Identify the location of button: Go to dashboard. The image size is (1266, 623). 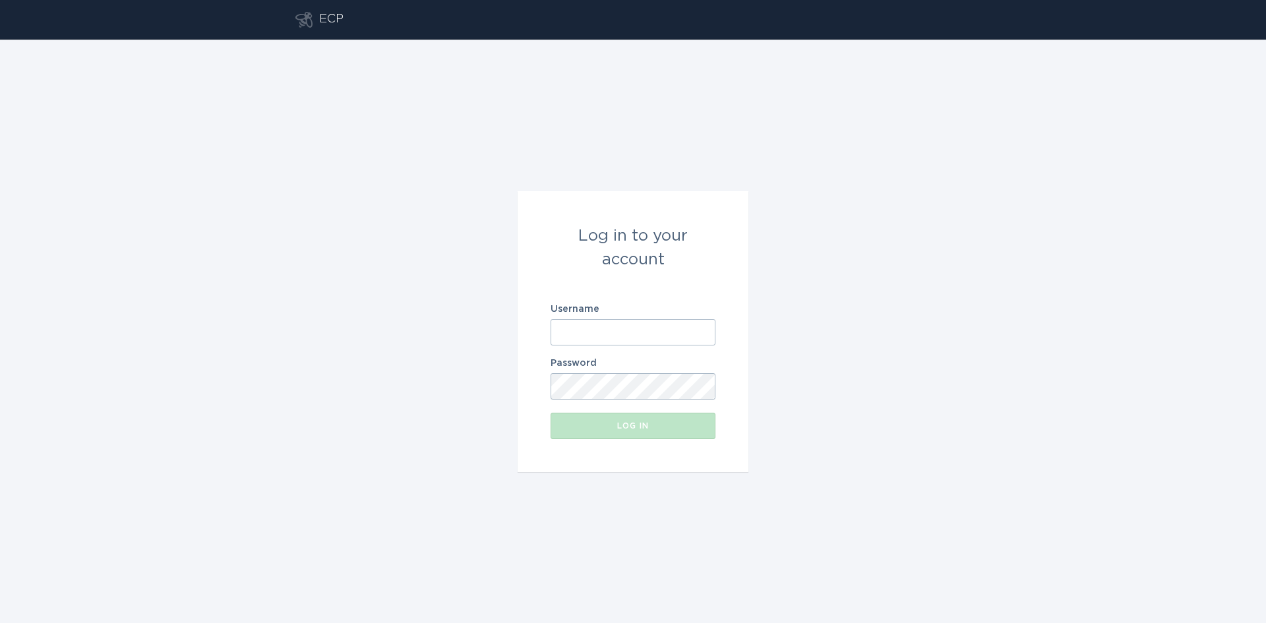
(304, 20).